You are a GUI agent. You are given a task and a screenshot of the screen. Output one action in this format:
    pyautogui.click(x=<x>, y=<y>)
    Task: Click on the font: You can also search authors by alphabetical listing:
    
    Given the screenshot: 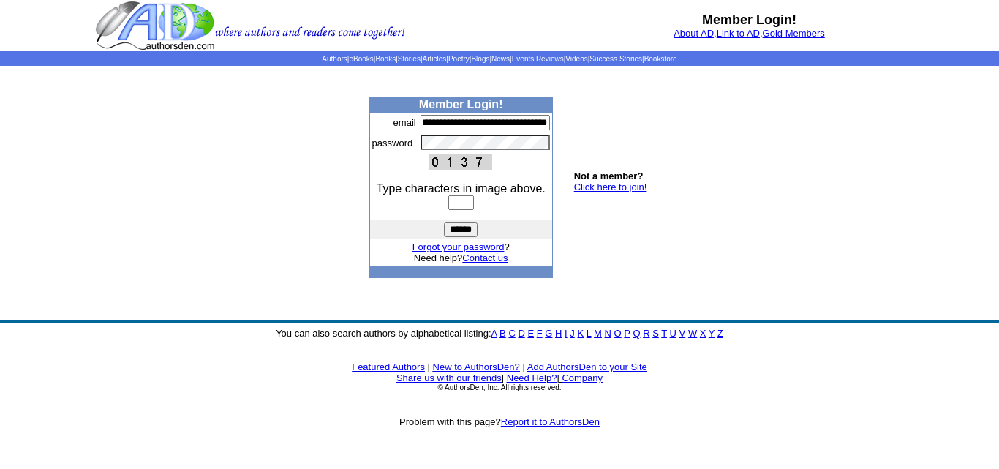 What is the action you would take?
    pyautogui.click(x=499, y=333)
    